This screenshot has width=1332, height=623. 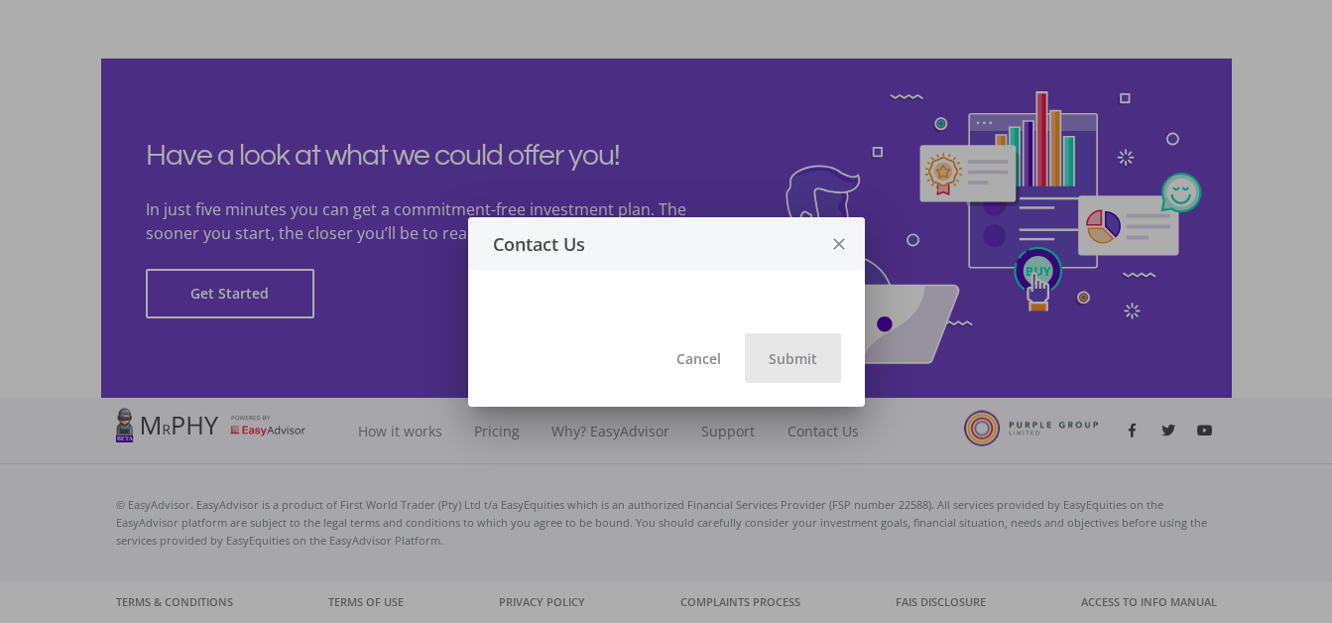 What do you see at coordinates (698, 358) in the screenshot?
I see `button: Cancel` at bounding box center [698, 358].